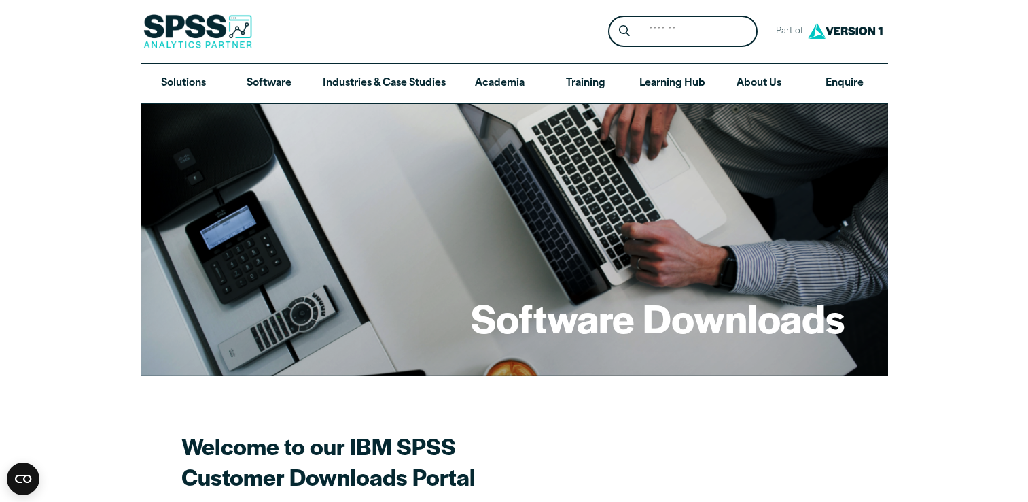 This screenshot has height=502, width=1028. What do you see at coordinates (846, 31) in the screenshot?
I see `img: Version1 Logo` at bounding box center [846, 31].